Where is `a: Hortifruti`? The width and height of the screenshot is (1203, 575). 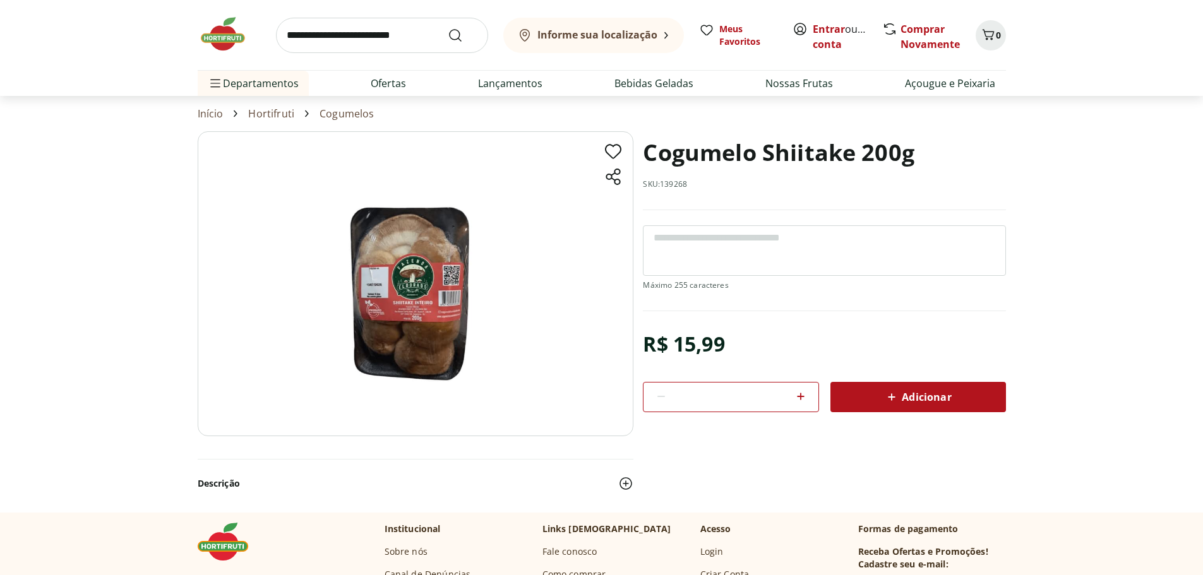 a: Hortifruti is located at coordinates (271, 114).